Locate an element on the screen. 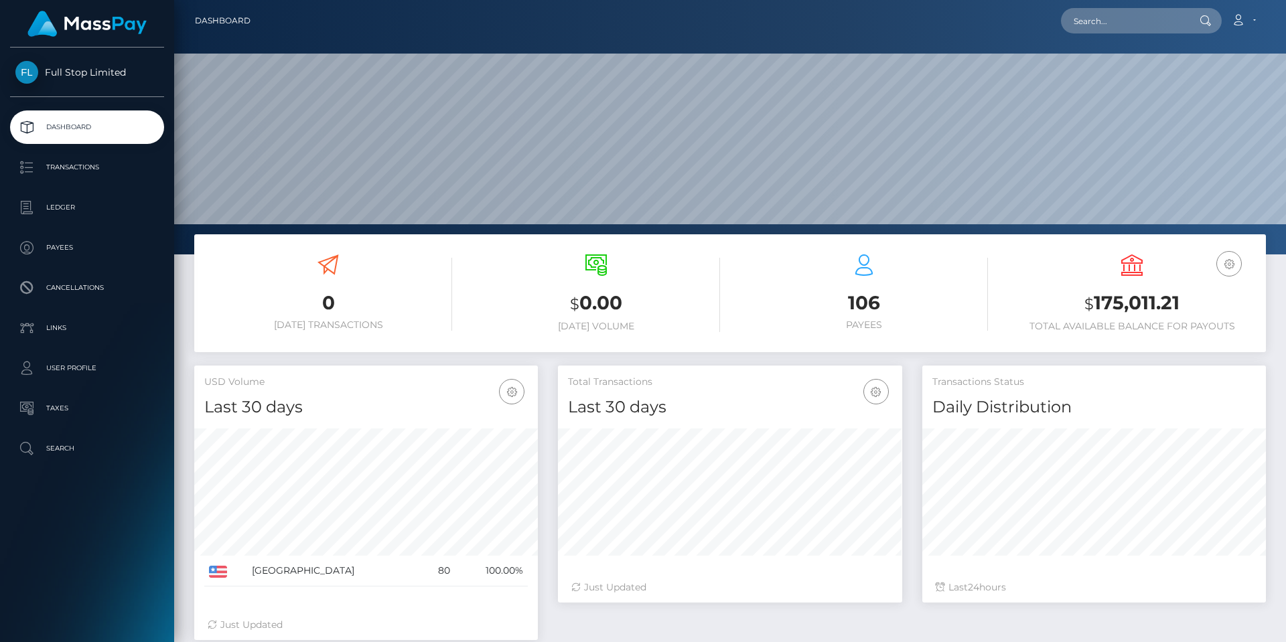  a: Taxes is located at coordinates (87, 409).